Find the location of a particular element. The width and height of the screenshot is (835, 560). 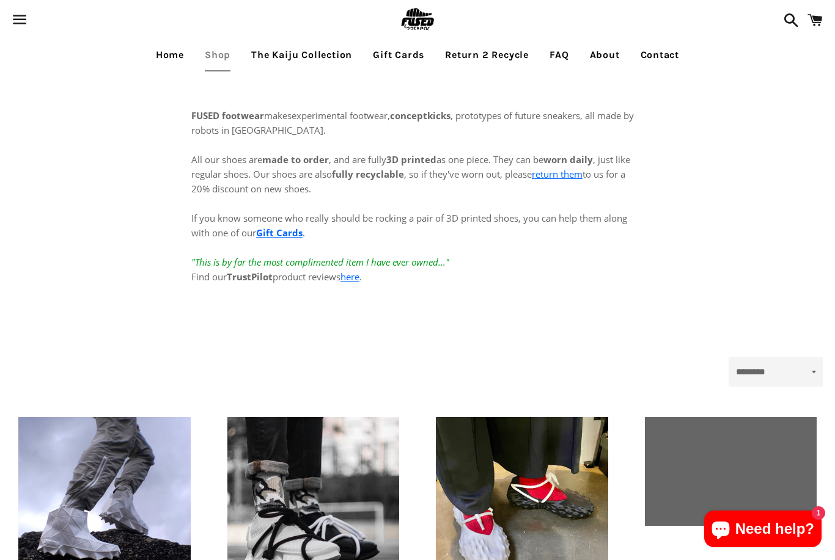

strong: FUSED footwear is located at coordinates (227, 115).